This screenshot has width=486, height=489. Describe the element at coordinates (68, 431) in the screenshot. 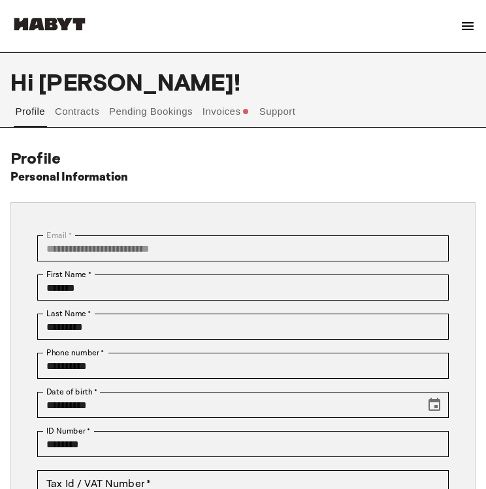

I see `label: ID Number` at that location.